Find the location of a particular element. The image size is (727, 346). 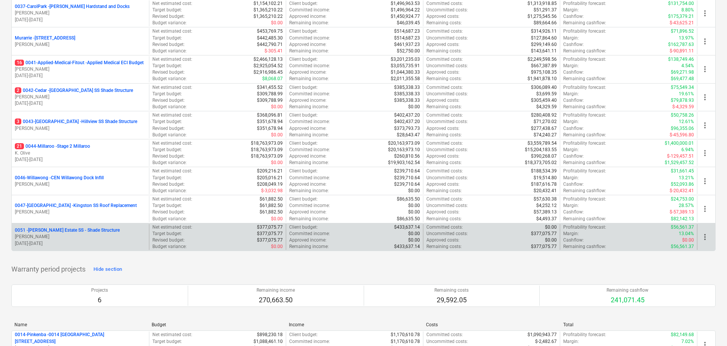

span: 3 is located at coordinates (18, 122).